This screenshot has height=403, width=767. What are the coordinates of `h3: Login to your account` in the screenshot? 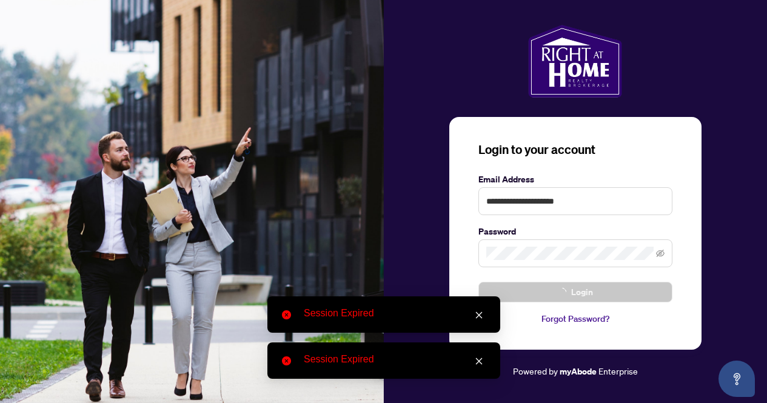 It's located at (575, 150).